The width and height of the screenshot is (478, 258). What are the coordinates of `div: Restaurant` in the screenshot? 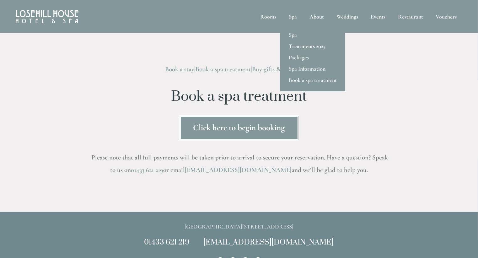 It's located at (411, 16).